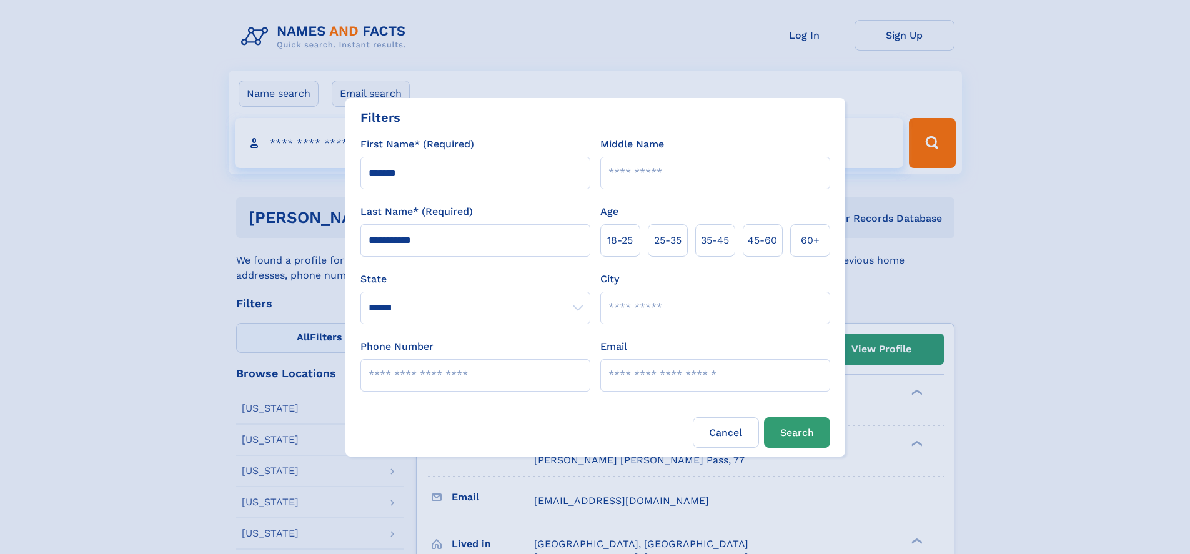  Describe the element at coordinates (417, 144) in the screenshot. I see `label: First Name* (Required)` at that location.